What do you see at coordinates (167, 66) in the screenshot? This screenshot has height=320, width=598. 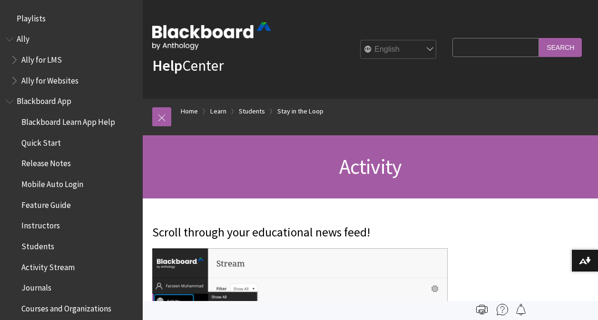 I see `strong: Help` at bounding box center [167, 66].